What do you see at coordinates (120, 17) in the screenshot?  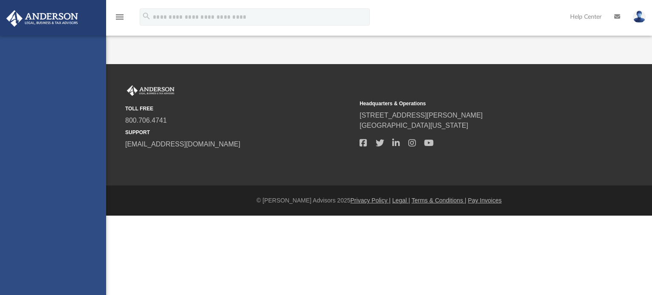 I see `i: menu` at bounding box center [120, 17].